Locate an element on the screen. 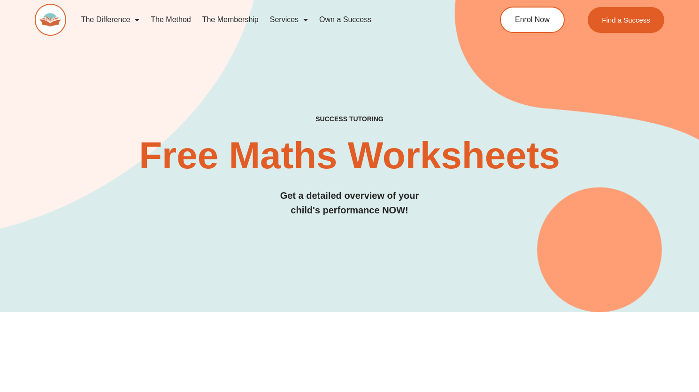 Image resolution: width=699 pixels, height=392 pixels. a: Find a Success is located at coordinates (626, 20).